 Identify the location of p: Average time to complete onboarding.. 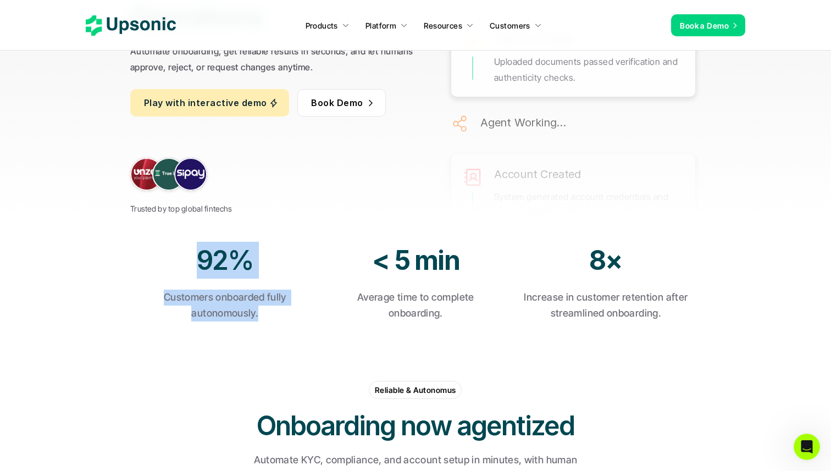
(416, 306).